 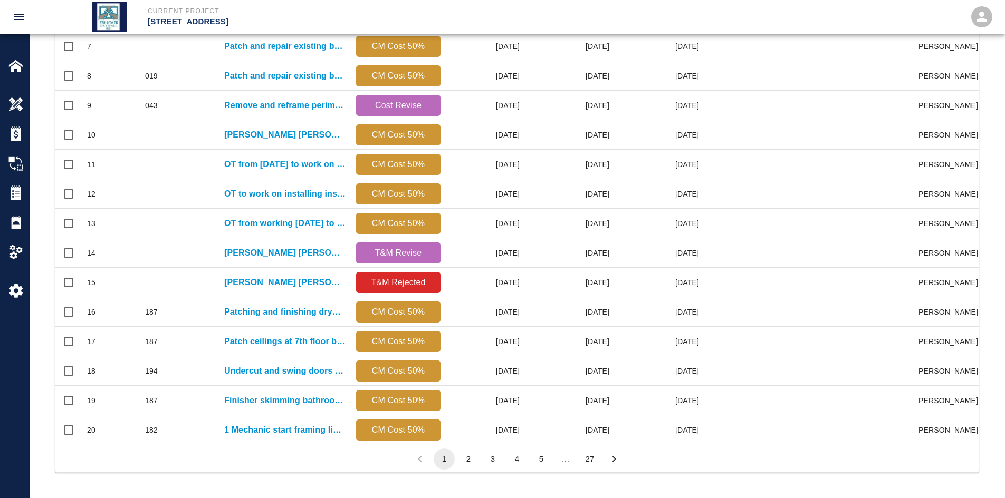 What do you see at coordinates (91, 342) in the screenshot?
I see `div: 17` at bounding box center [91, 342].